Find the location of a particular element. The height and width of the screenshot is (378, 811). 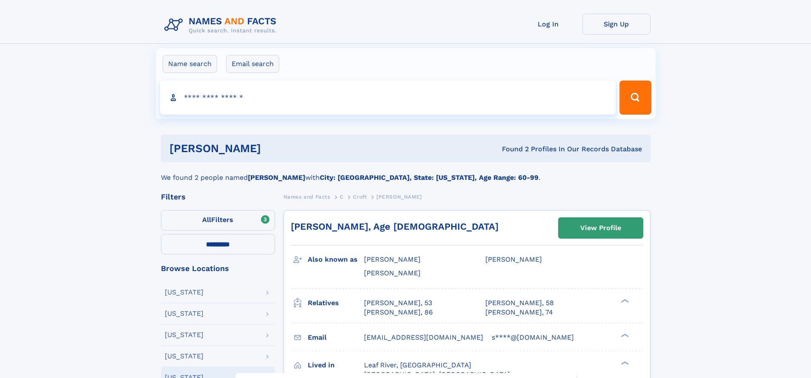

input: search input is located at coordinates (388, 97).